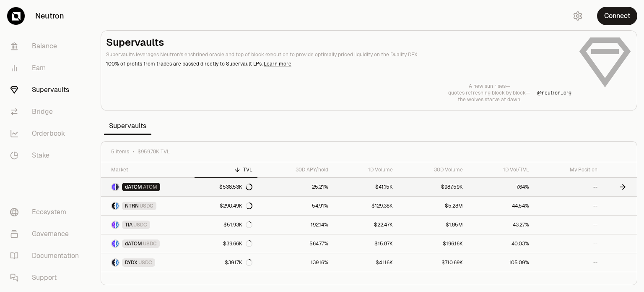 This screenshot has height=292, width=644. What do you see at coordinates (154, 151) in the screenshot?
I see `span: $959.78K TVL` at bounding box center [154, 151].